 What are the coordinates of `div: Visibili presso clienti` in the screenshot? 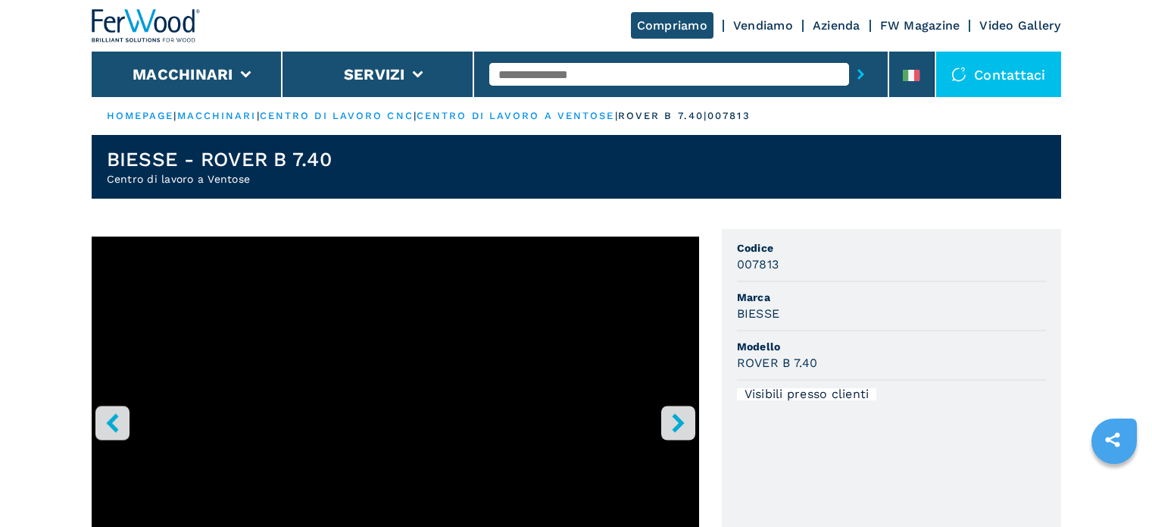 It's located at (807, 394).